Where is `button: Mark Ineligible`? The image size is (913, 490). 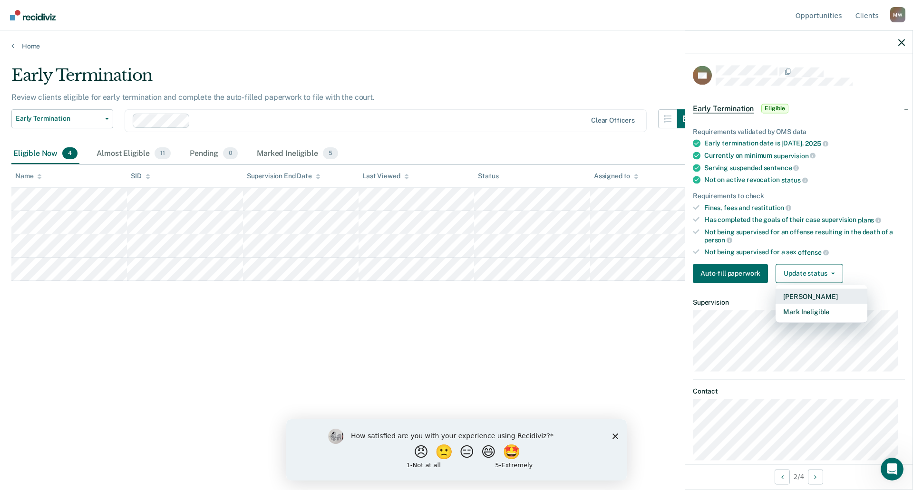
button: Mark Ineligible is located at coordinates (821, 311).